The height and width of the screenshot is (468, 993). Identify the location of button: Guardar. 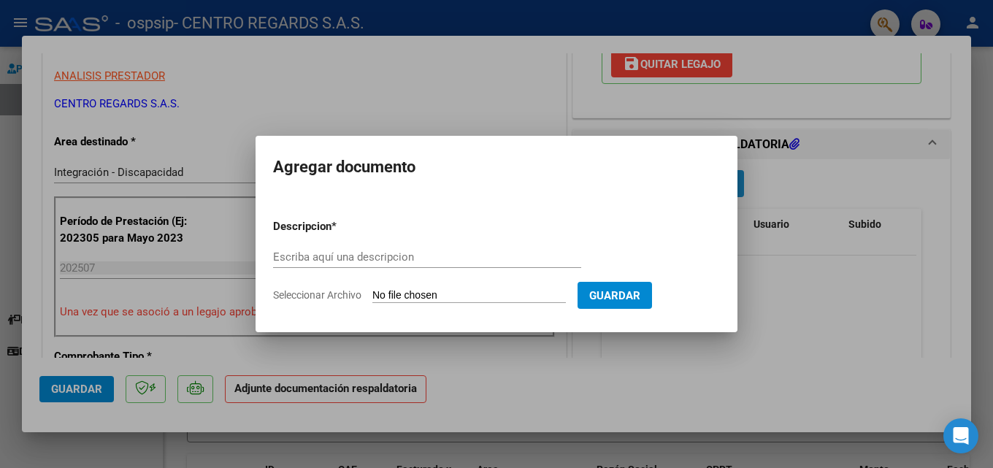
(615, 295).